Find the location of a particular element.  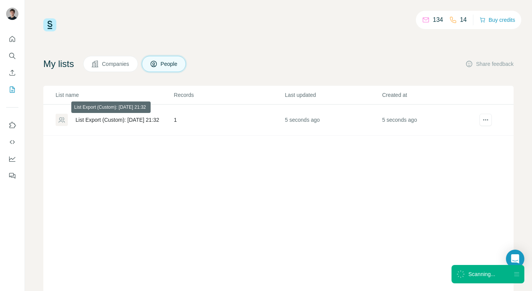

button: Quick start is located at coordinates (12, 39).